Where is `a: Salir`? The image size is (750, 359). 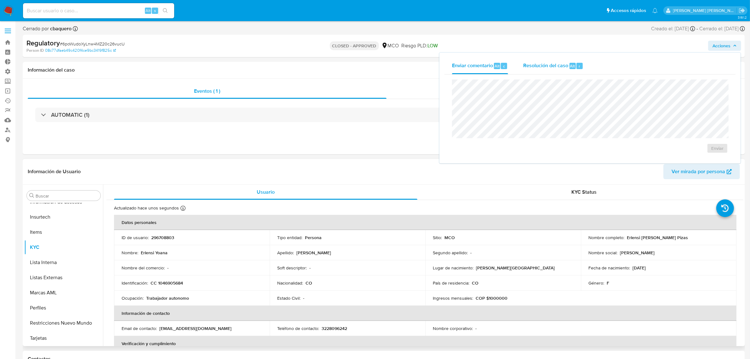 a: Salir is located at coordinates (742, 10).